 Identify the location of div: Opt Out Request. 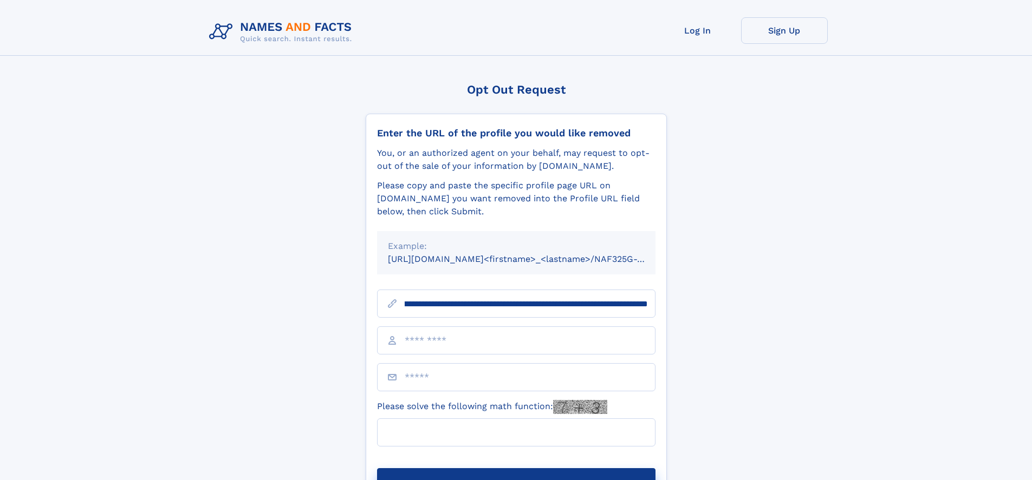
(516, 89).